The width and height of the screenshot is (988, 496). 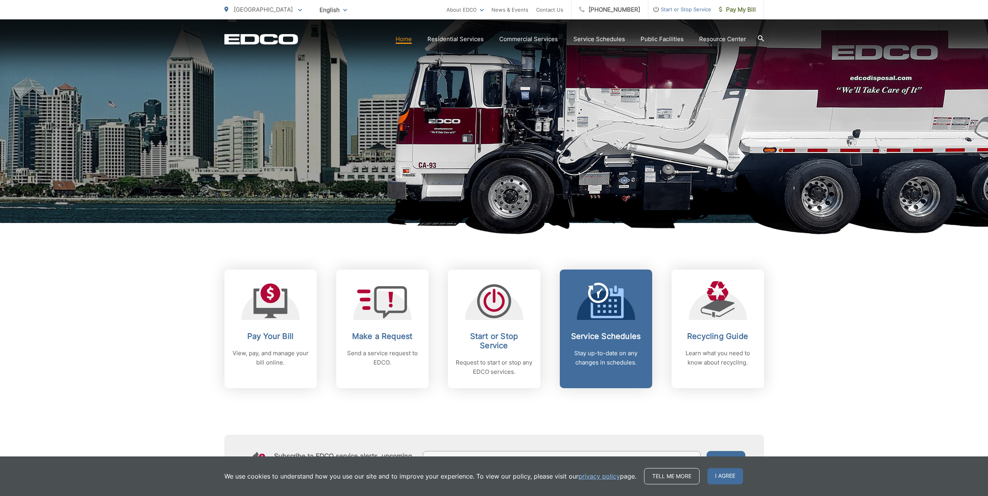 What do you see at coordinates (599, 39) in the screenshot?
I see `a: Service Schedules` at bounding box center [599, 39].